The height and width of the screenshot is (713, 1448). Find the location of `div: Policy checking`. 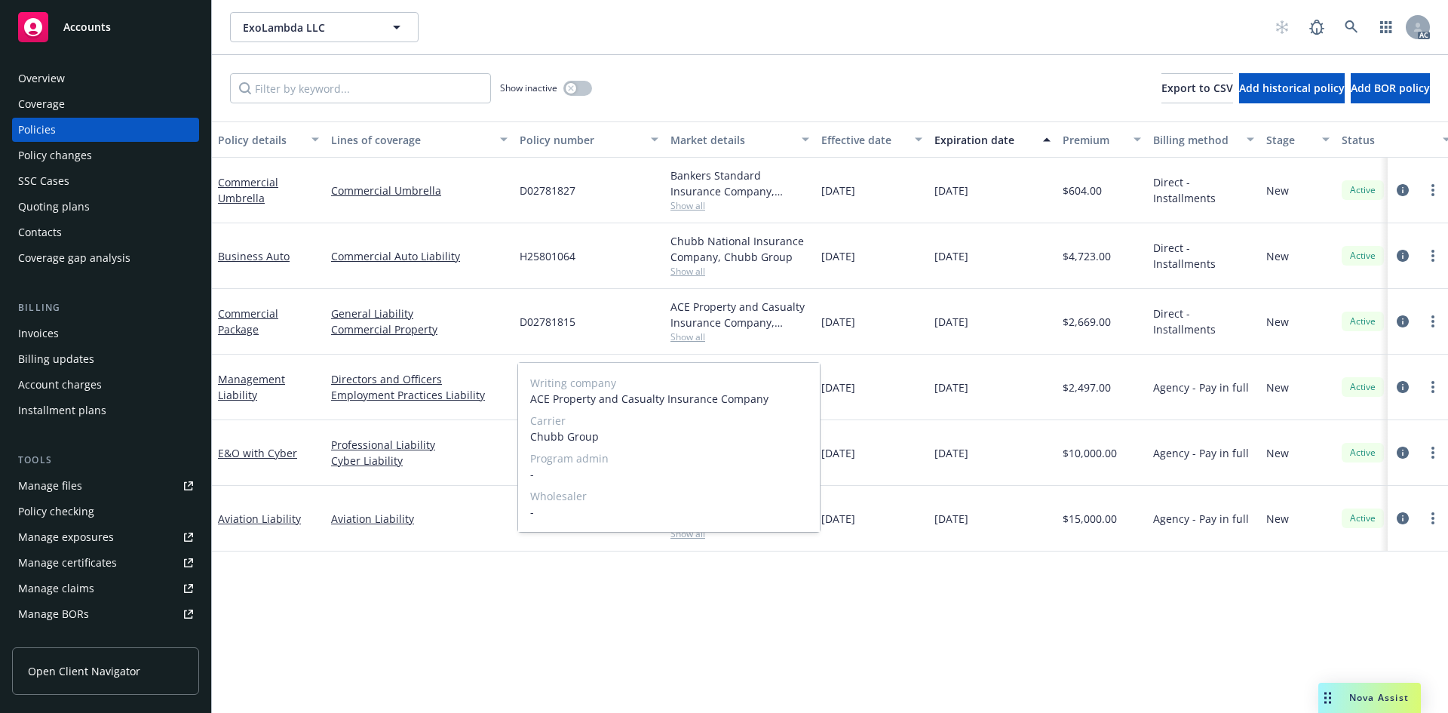

div: Policy checking is located at coordinates (56, 511).